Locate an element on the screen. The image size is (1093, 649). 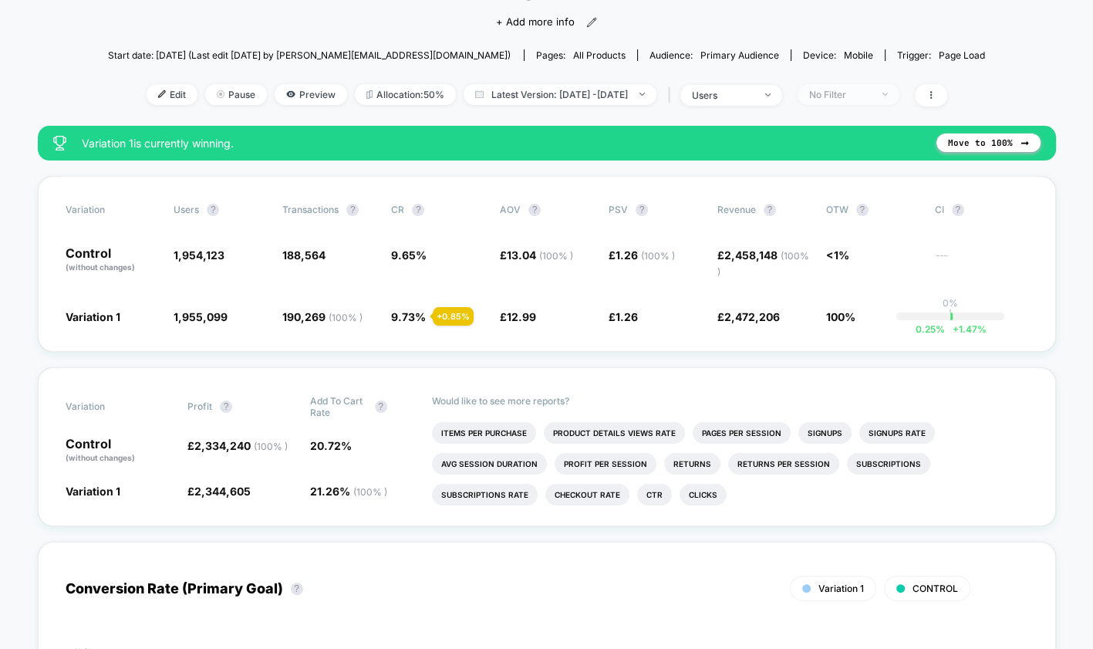
span: 1,954,123 is located at coordinates (199, 255).